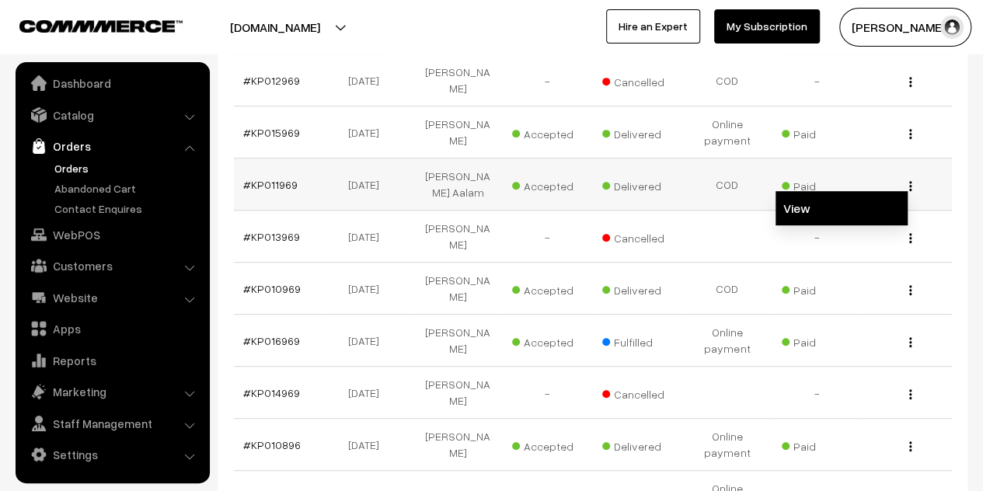 The height and width of the screenshot is (491, 983). What do you see at coordinates (270, 184) in the screenshot?
I see `a: #KP011969` at bounding box center [270, 184].